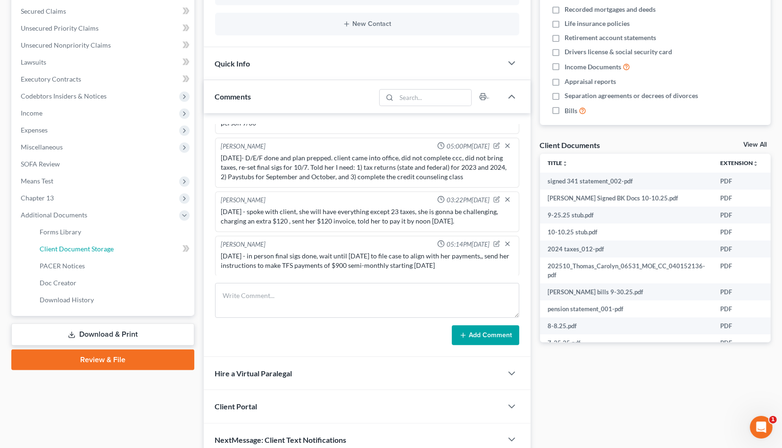 Image resolution: width=782 pixels, height=448 pixels. What do you see at coordinates (104, 11) in the screenshot?
I see `a: Secured Claims` at bounding box center [104, 11].